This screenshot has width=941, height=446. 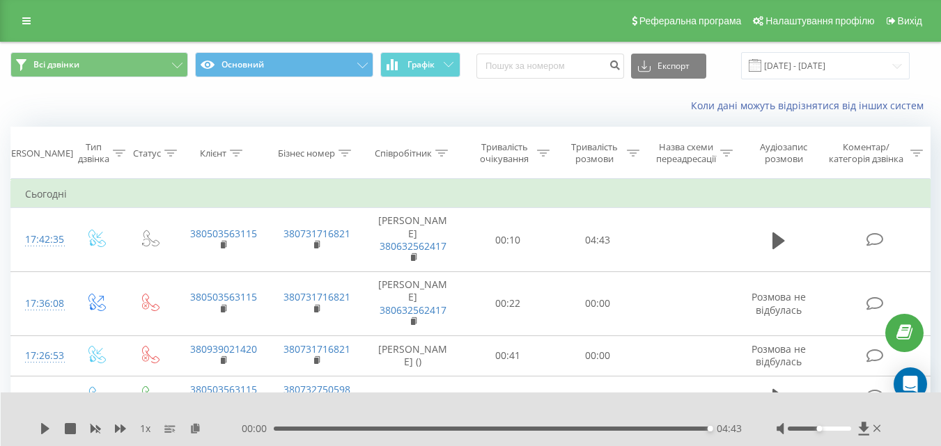 What do you see at coordinates (224, 349) in the screenshot?
I see `a: 380939021420` at bounding box center [224, 349].